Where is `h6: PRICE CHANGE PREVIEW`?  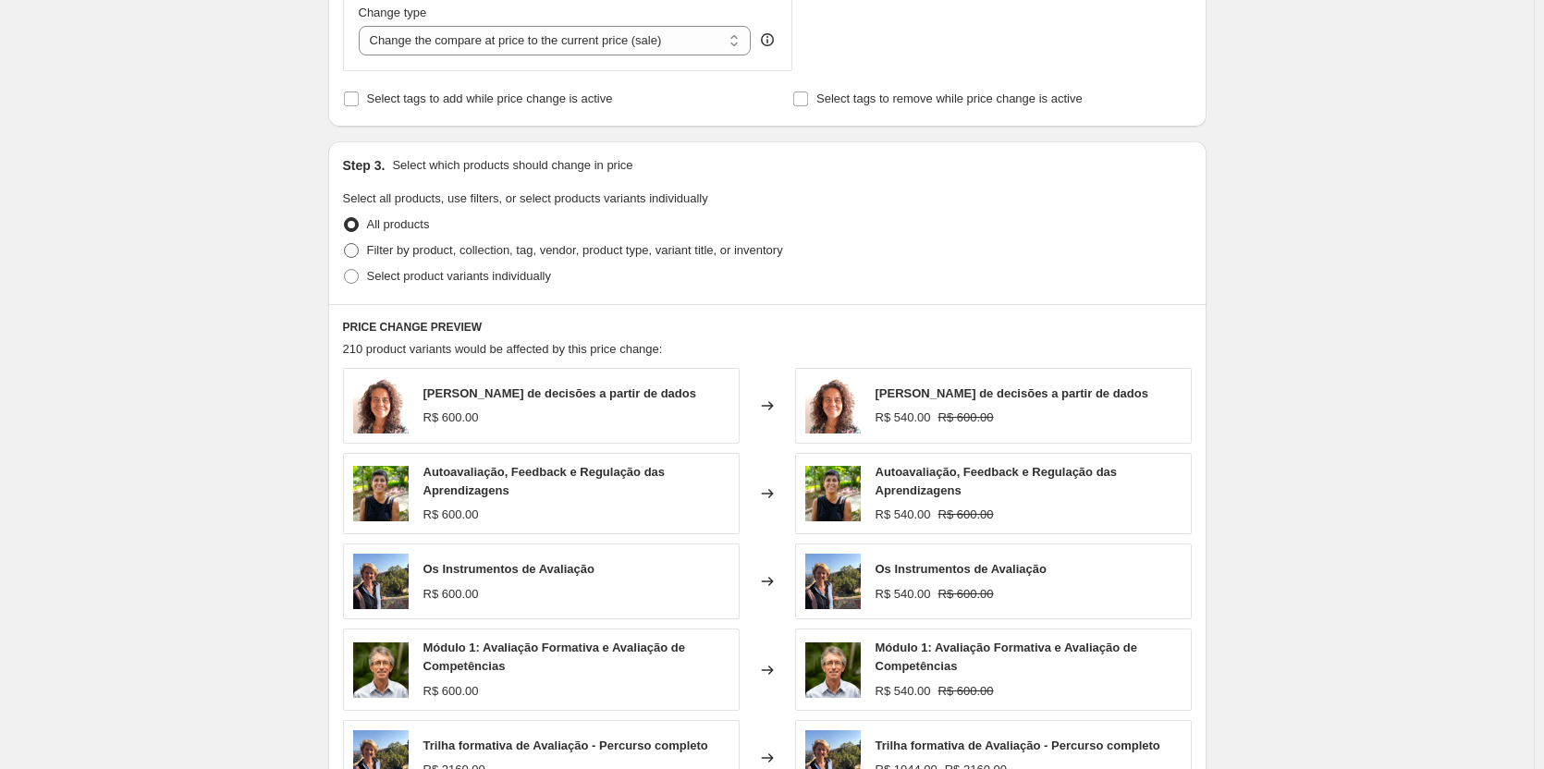 h6: PRICE CHANGE PREVIEW is located at coordinates (767, 327).